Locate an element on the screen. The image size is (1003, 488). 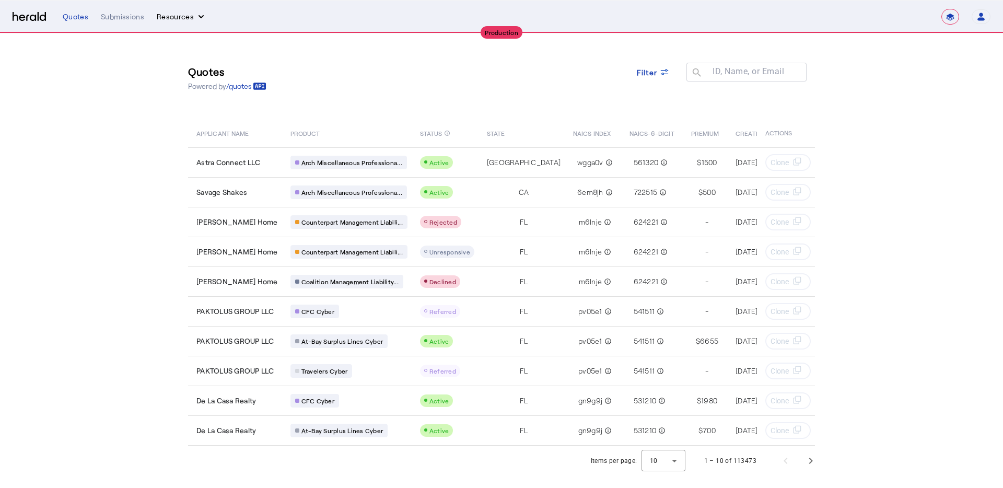
span: At-Bay Surplus Lines Cyber is located at coordinates (342, 431).